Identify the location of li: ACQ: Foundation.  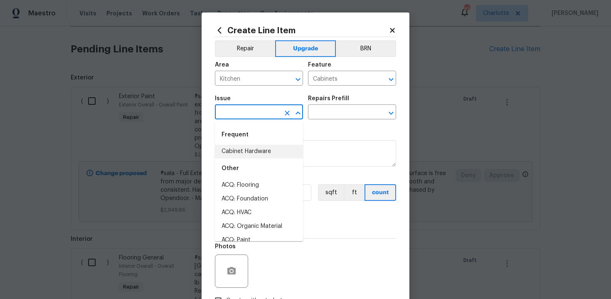
(259, 199).